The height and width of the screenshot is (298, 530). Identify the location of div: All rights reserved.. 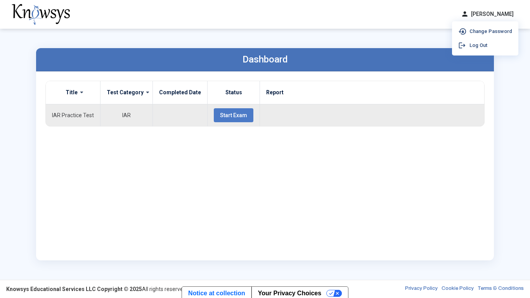
(97, 289).